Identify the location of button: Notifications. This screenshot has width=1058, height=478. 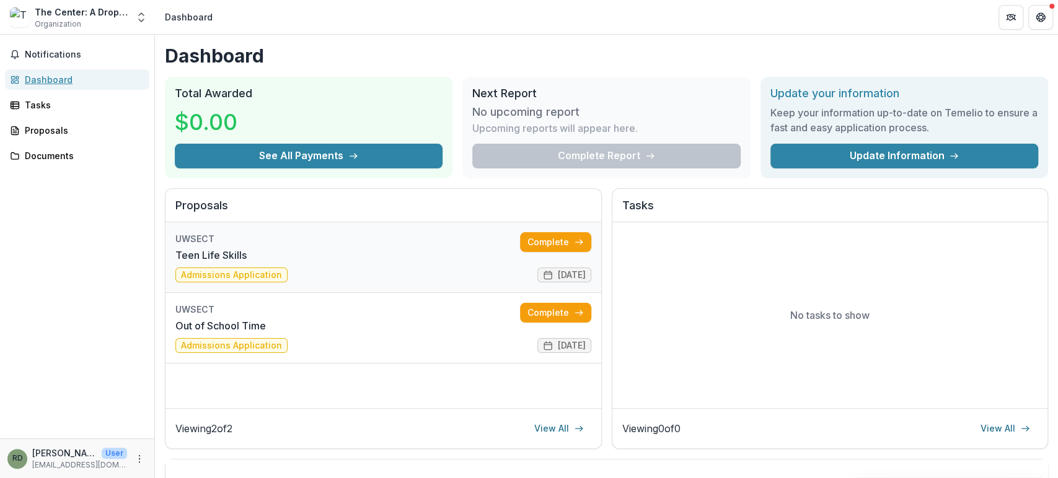
(77, 55).